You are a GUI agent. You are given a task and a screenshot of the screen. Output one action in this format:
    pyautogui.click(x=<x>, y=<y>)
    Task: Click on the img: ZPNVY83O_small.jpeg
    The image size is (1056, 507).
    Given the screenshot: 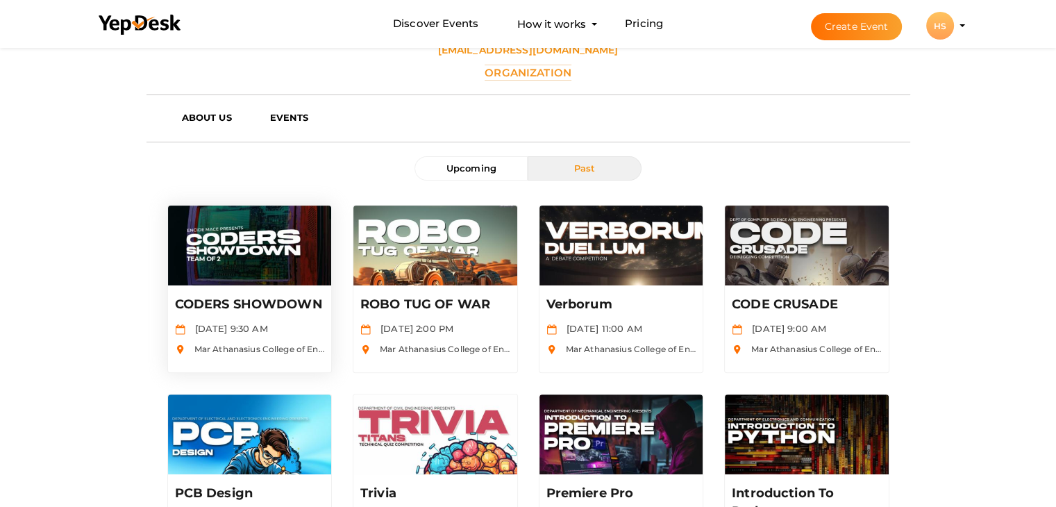 What is the action you would take?
    pyautogui.click(x=621, y=434)
    